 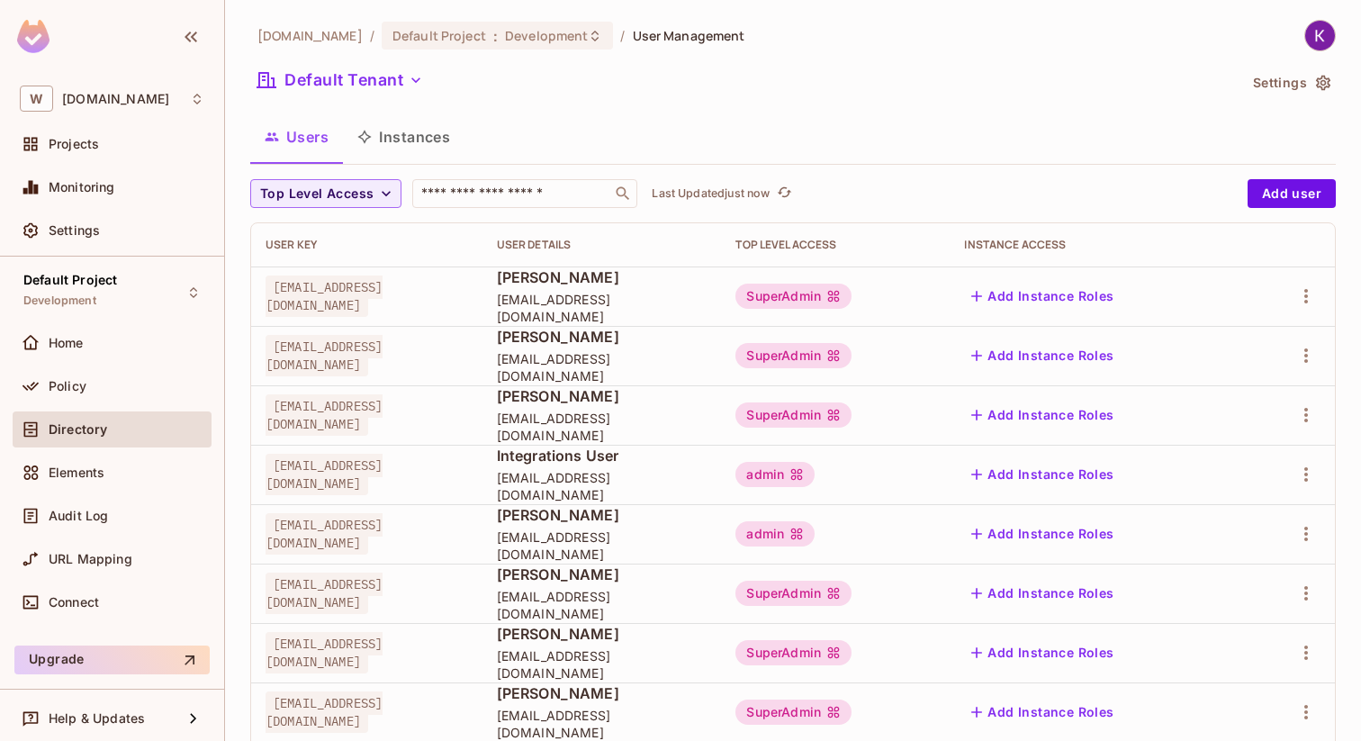 I want to click on span: the active workspace, so click(x=310, y=35).